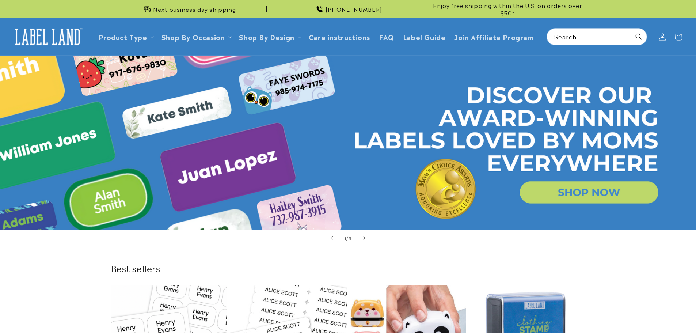 The image size is (696, 333). Describe the element at coordinates (364, 238) in the screenshot. I see `button: Next slide` at that location.